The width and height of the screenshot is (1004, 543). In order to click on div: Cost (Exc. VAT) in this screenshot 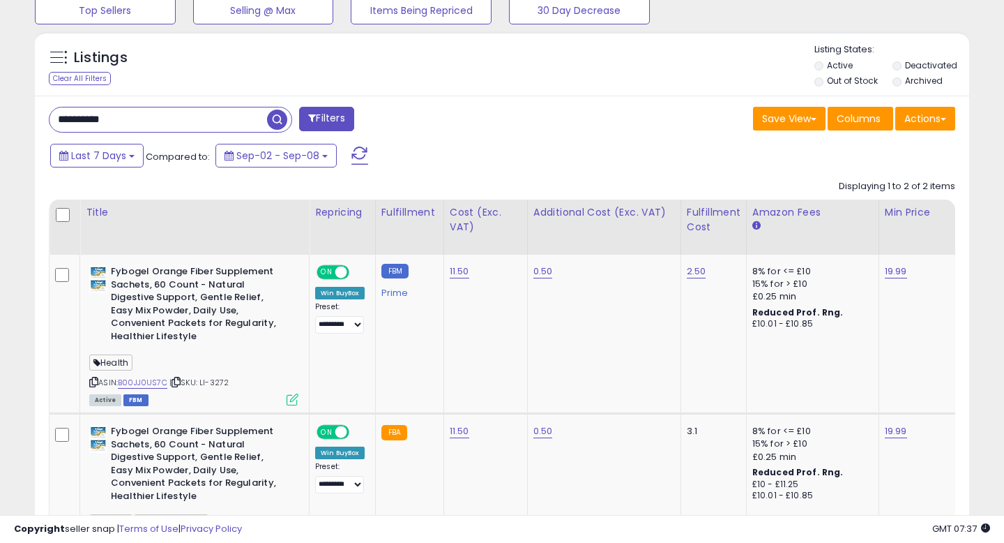, I will do `click(485, 220)`.